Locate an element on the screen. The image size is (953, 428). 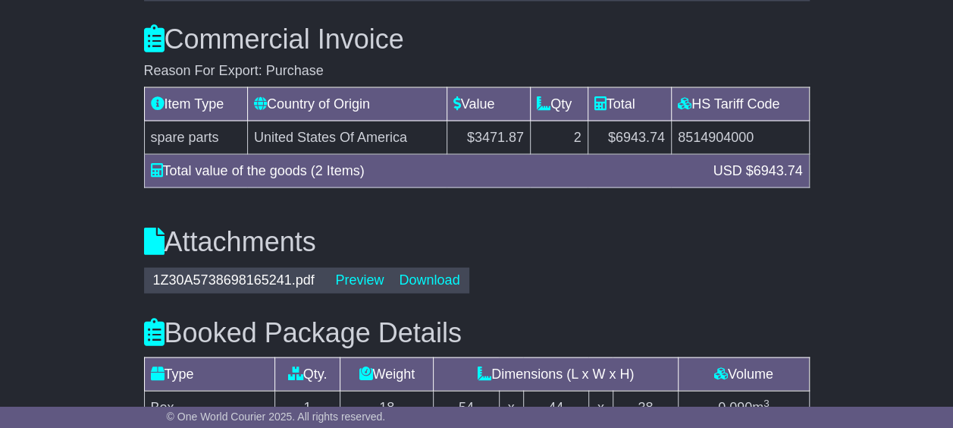
td: 38 is located at coordinates (645, 407).